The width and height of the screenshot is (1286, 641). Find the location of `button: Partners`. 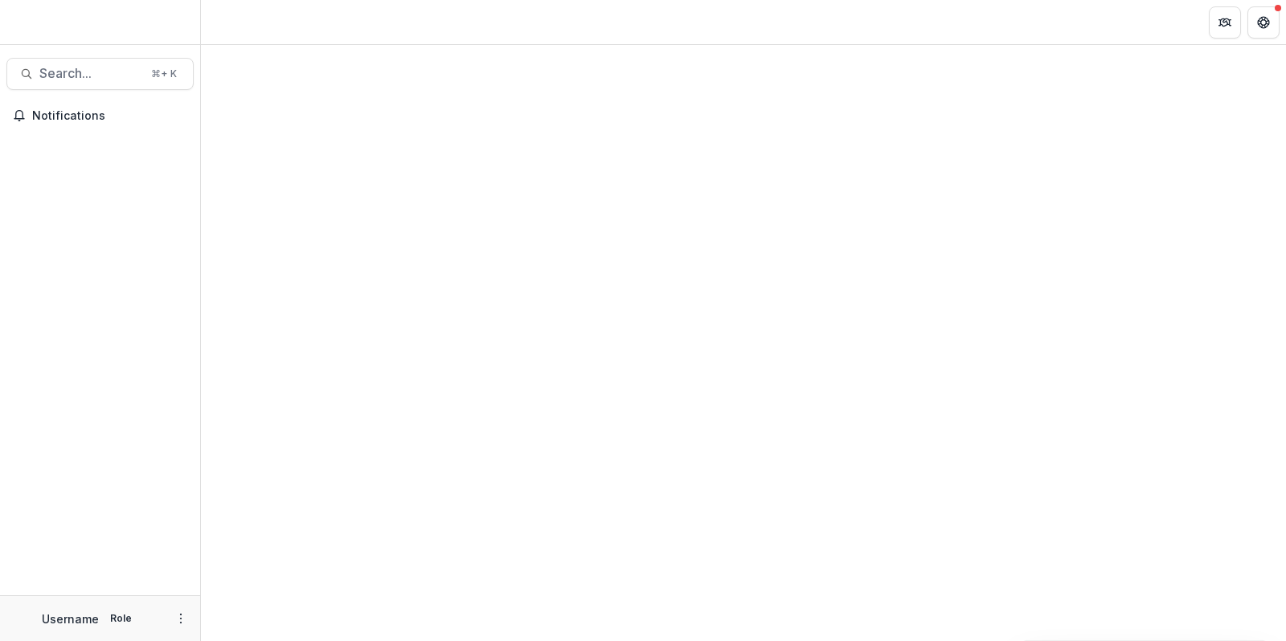

button: Partners is located at coordinates (1225, 23).